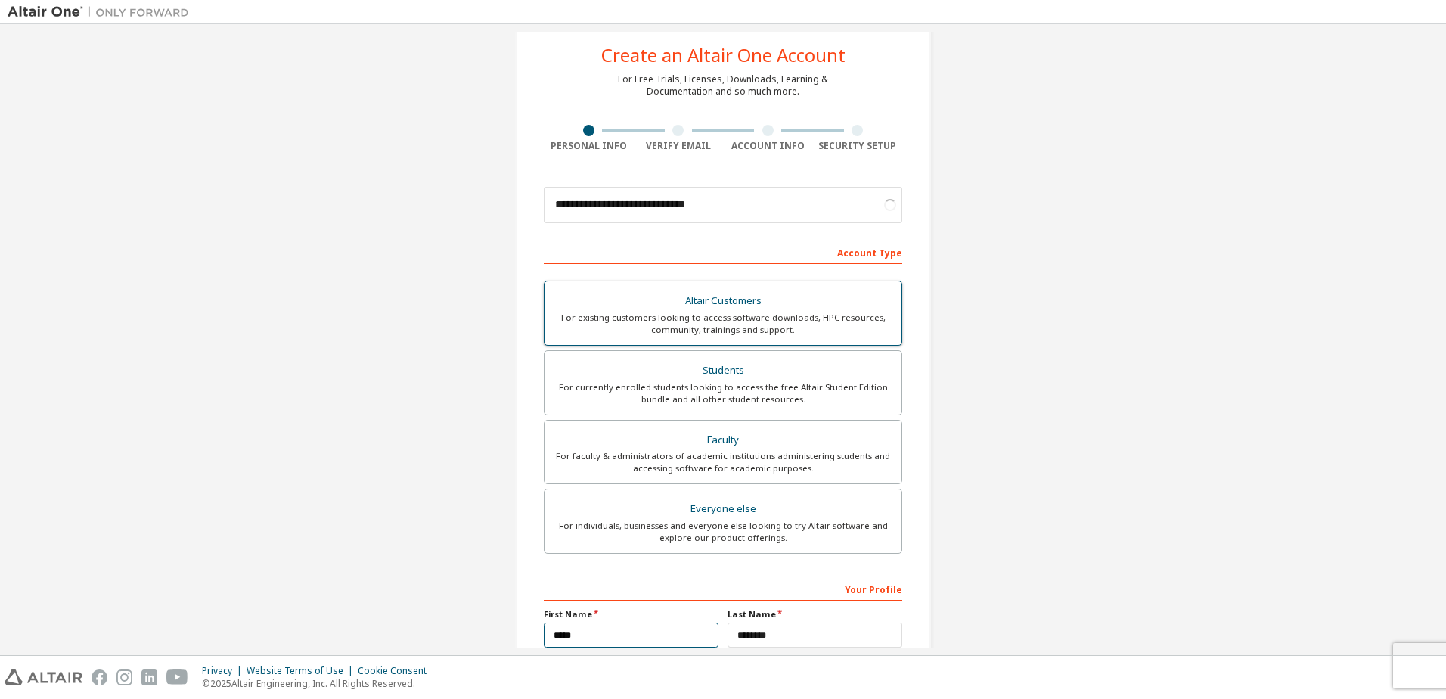  I want to click on img: Altair One, so click(102, 12).